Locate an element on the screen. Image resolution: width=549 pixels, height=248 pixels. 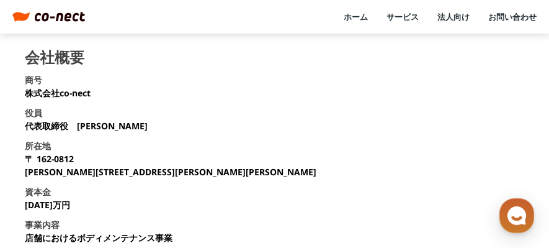
p: 株式会社co-nect is located at coordinates (58, 93).